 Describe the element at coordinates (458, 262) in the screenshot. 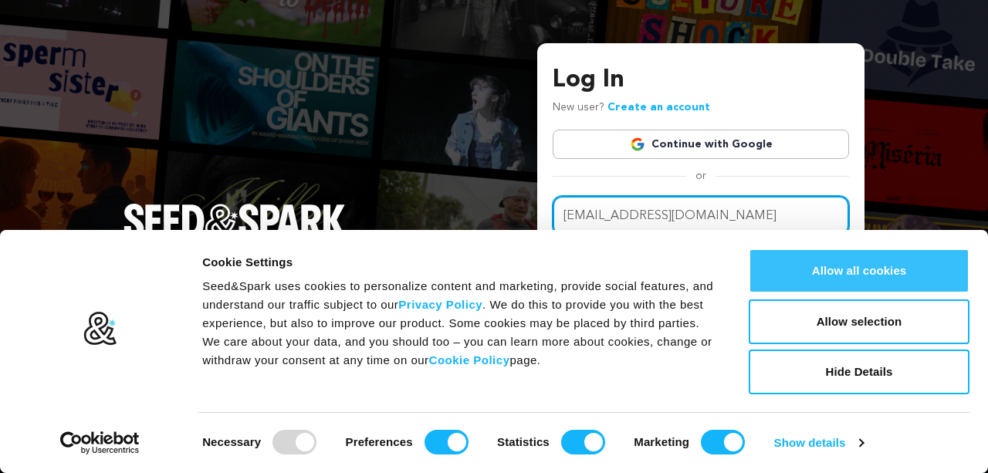

I see `div: Cookie Settings` at that location.